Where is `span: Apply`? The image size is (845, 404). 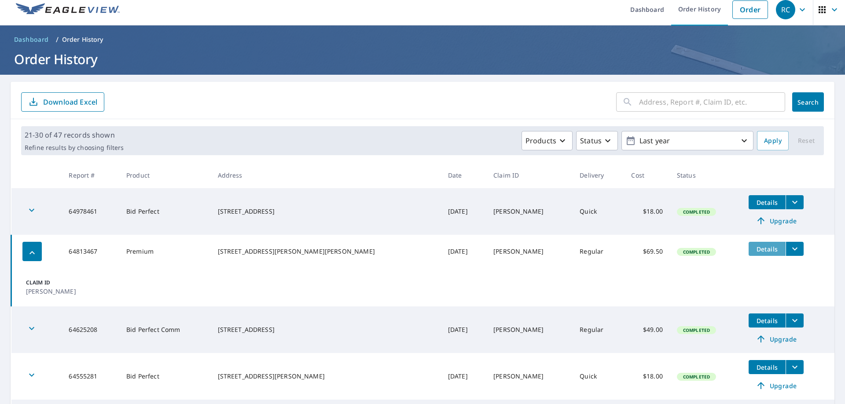
span: Apply is located at coordinates (773, 141).